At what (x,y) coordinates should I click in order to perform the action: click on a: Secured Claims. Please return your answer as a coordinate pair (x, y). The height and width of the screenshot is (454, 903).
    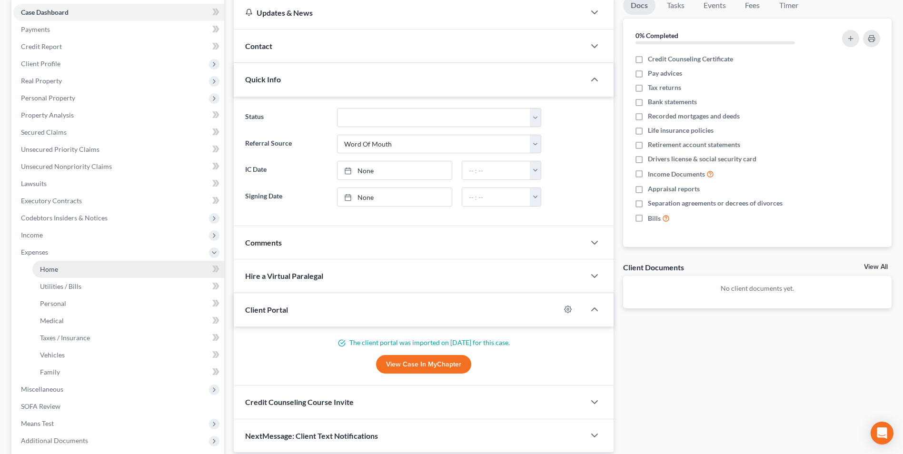
    Looking at the image, I should click on (119, 132).